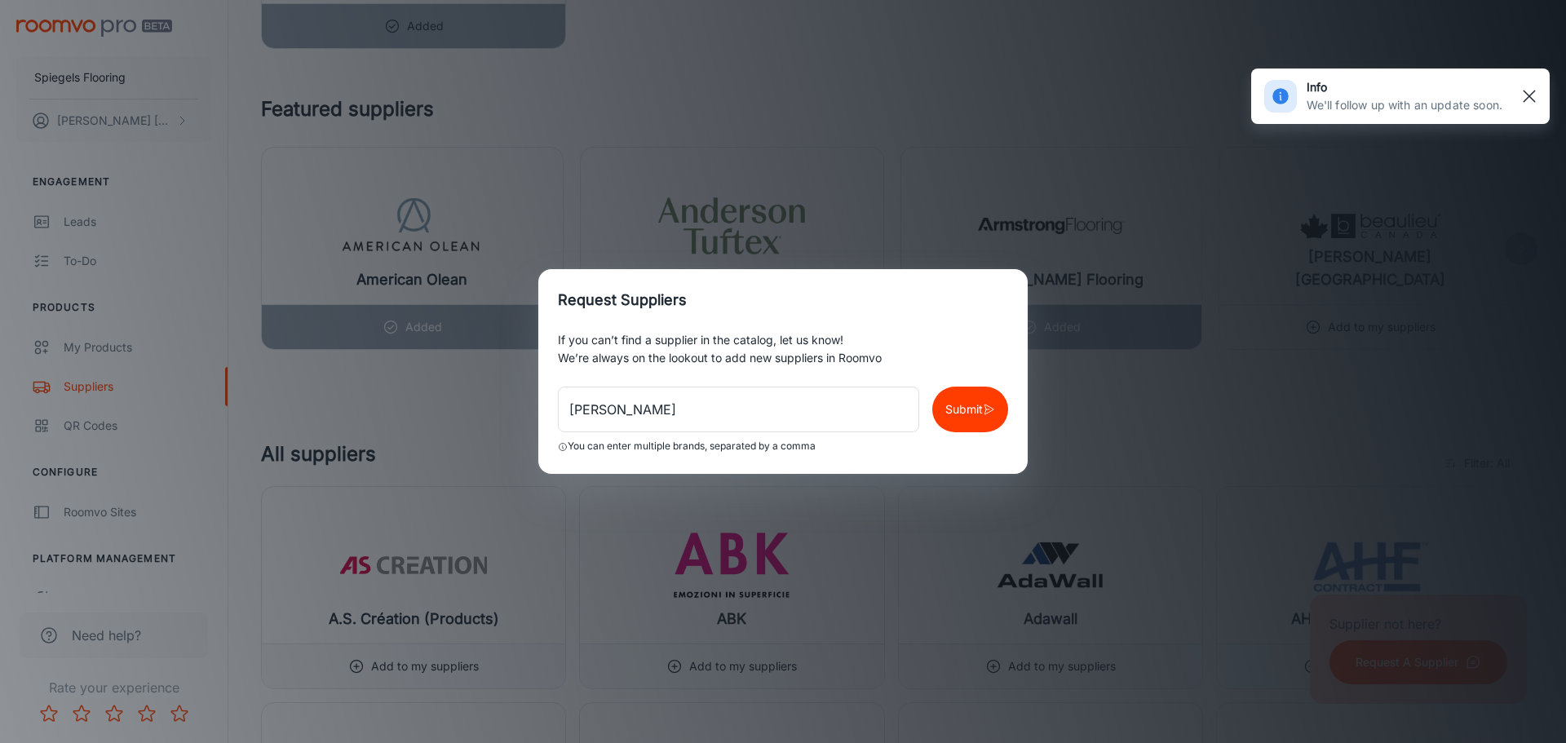 The image size is (1566, 743). What do you see at coordinates (692, 446) in the screenshot?
I see `p: You can enter multiple brands, separated by a comma` at bounding box center [692, 446].